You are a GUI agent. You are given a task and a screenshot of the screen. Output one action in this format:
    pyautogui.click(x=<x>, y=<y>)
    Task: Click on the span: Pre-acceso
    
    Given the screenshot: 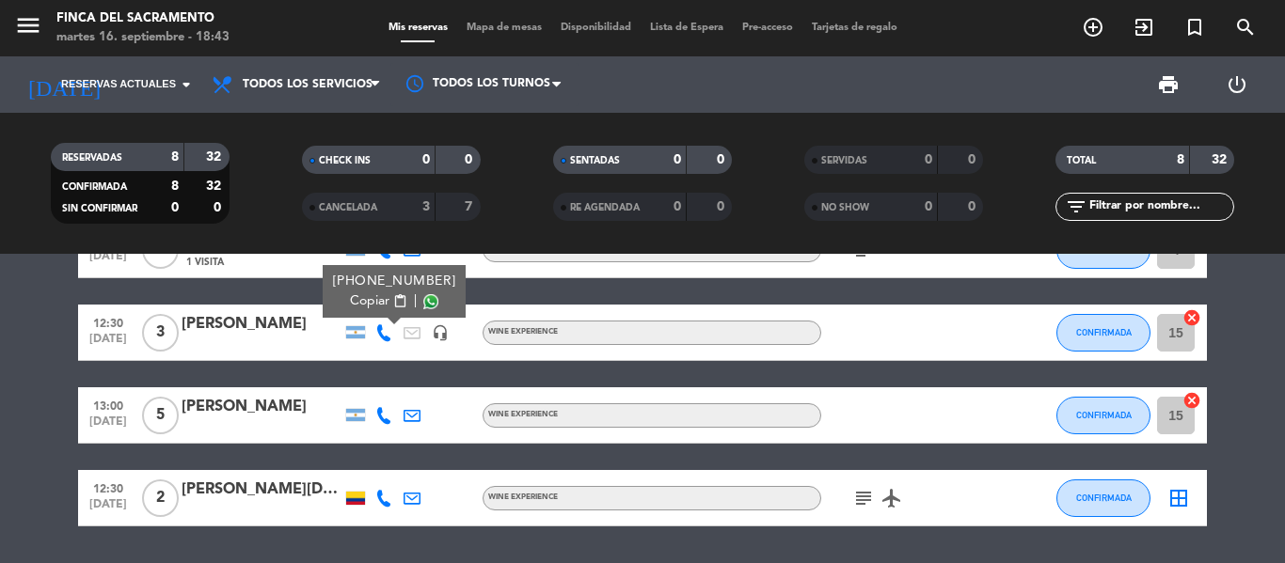 What is the action you would take?
    pyautogui.click(x=767, y=27)
    